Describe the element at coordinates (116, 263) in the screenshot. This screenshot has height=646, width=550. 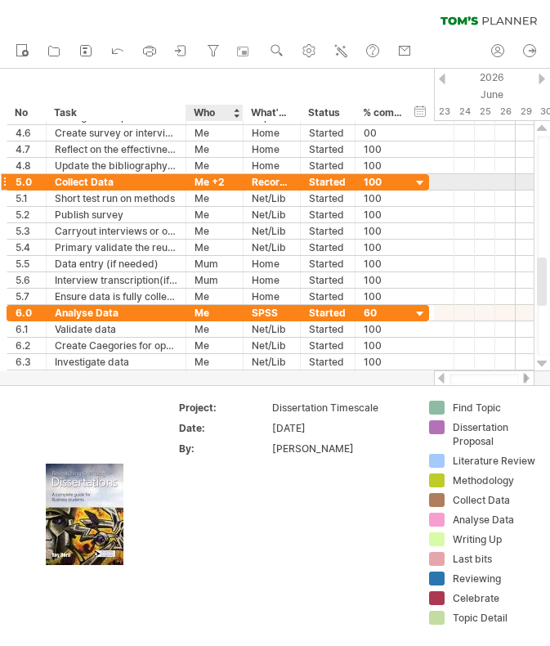
I see `div: Data entry (if needed)` at that location.